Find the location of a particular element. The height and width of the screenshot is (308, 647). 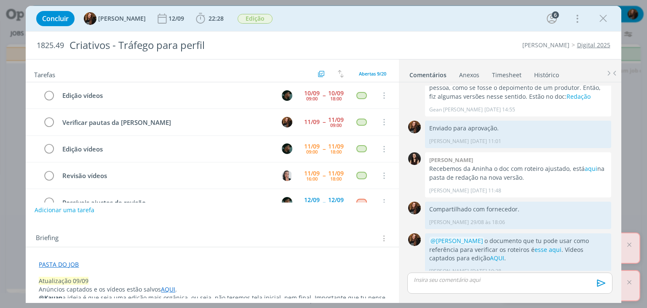

img: C is located at coordinates (287, 175).